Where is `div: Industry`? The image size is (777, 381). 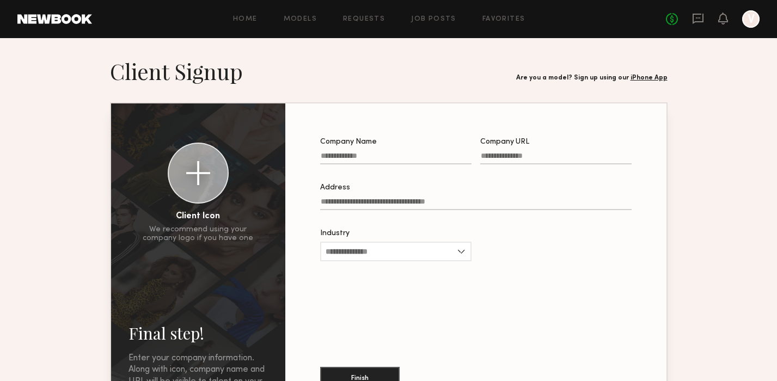 div: Industry is located at coordinates (396, 234).